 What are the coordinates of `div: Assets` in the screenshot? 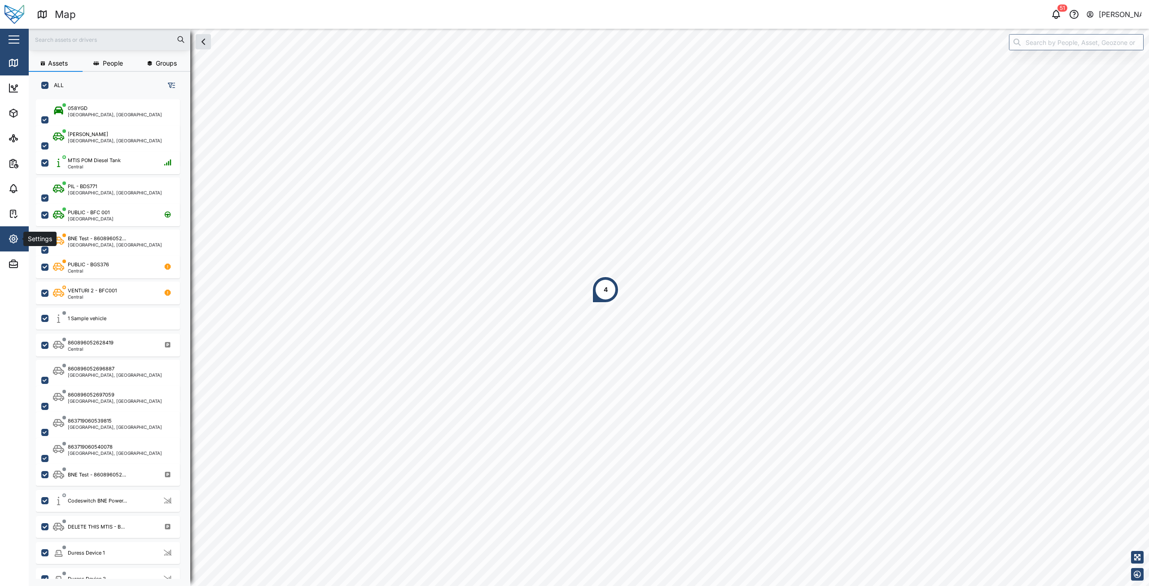 It's located at (37, 113).